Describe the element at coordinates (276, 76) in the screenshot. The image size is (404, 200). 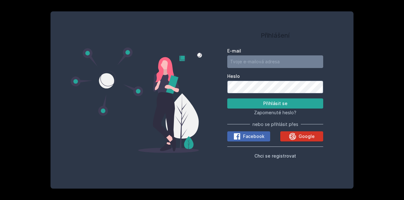
I see `label: Heslo` at that location.